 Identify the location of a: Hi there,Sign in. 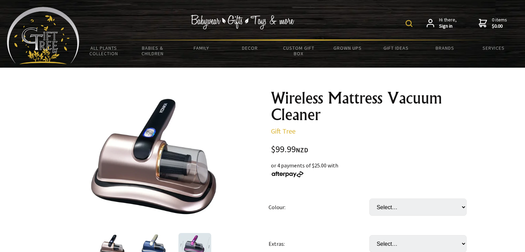
(442, 23).